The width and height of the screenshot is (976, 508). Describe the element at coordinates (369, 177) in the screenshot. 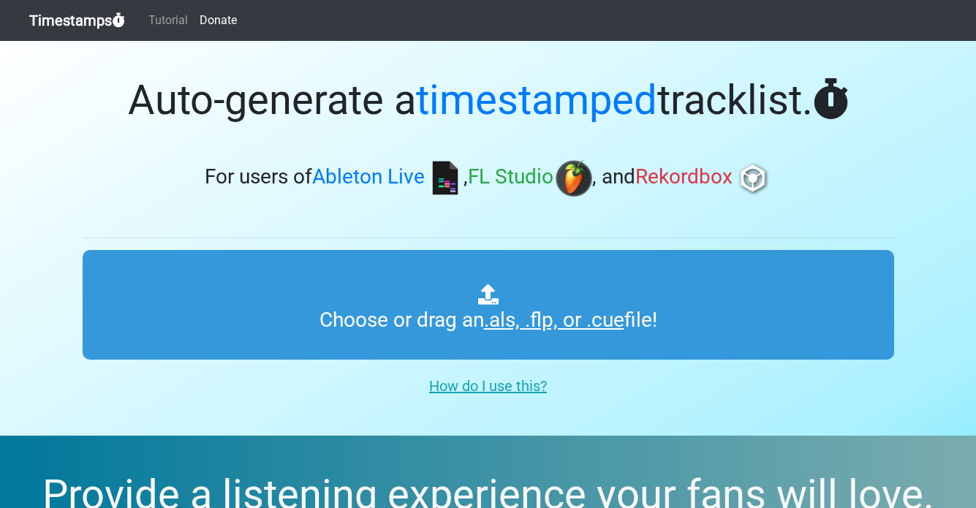

I see `span: Ableton Live` at that location.